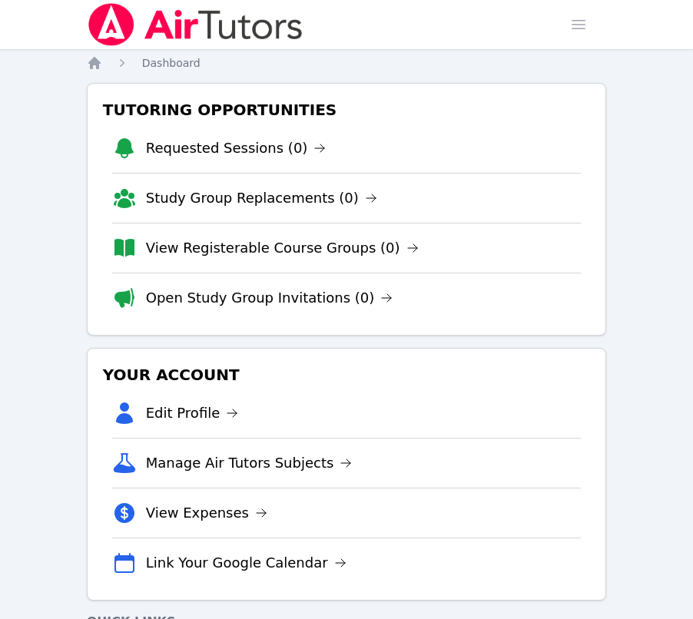 Image resolution: width=693 pixels, height=619 pixels. What do you see at coordinates (192, 413) in the screenshot?
I see `a: Edit Profile` at bounding box center [192, 413].